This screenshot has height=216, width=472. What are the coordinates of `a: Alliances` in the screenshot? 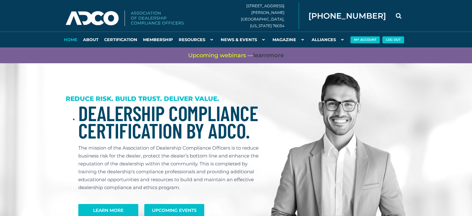 It's located at (328, 39).